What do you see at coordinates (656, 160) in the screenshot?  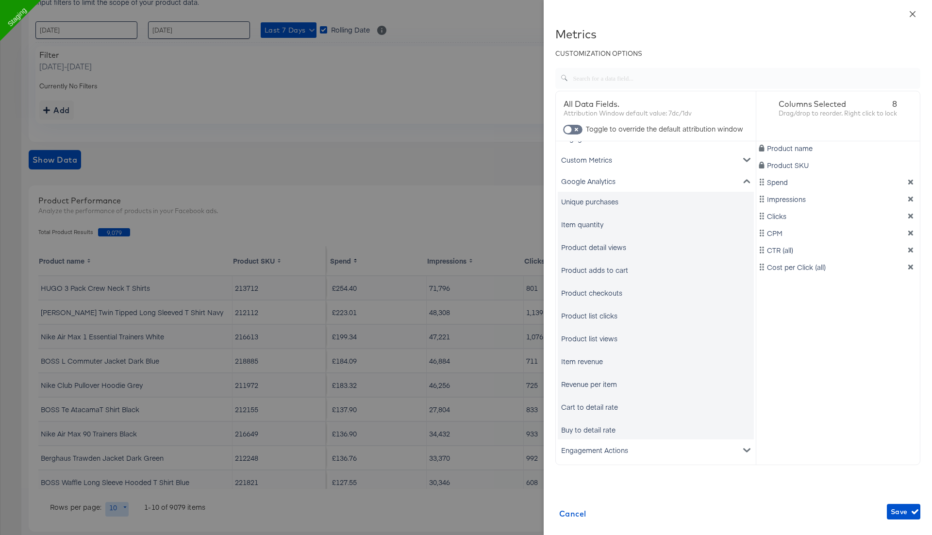 I see `div: Custom Metrics` at bounding box center [656, 160].